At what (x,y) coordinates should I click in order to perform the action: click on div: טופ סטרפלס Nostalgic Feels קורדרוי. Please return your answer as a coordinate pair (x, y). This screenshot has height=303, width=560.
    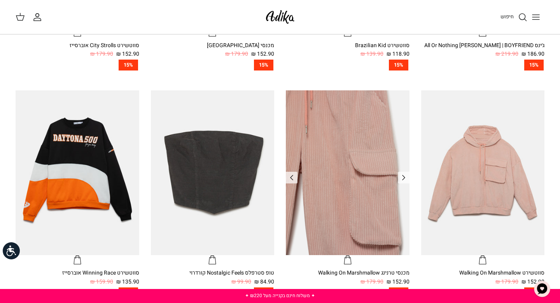
    Looking at the image, I should click on (213, 273).